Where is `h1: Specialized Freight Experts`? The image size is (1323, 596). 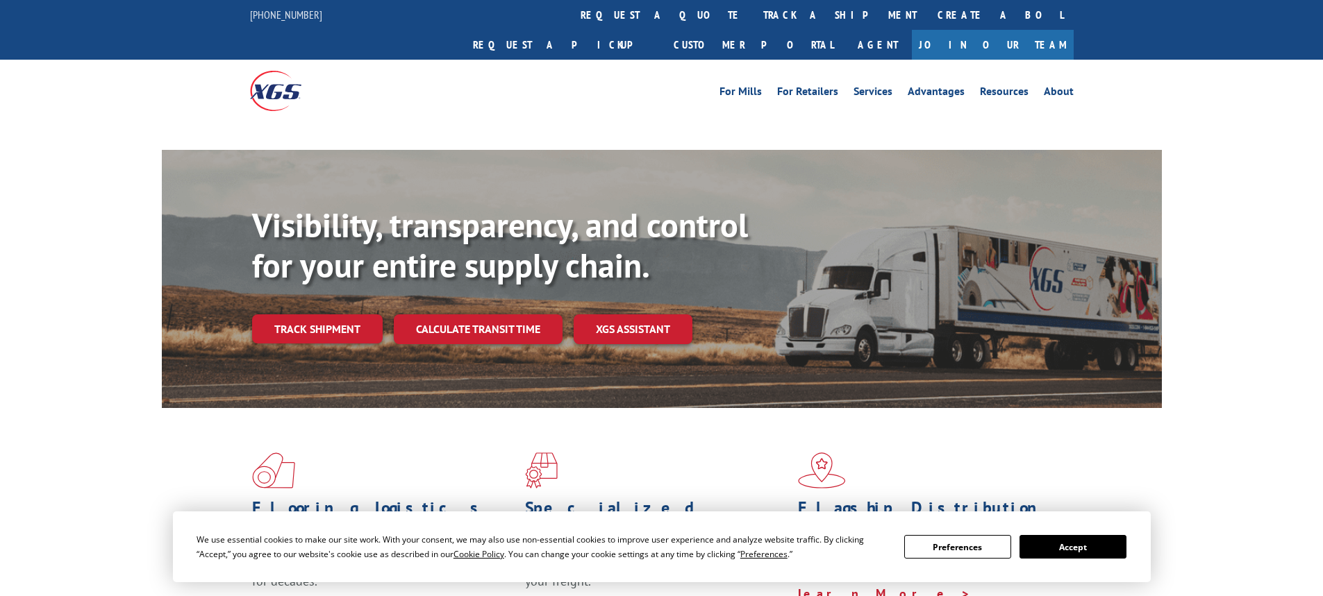
h1: Specialized Freight Experts is located at coordinates (656, 520).